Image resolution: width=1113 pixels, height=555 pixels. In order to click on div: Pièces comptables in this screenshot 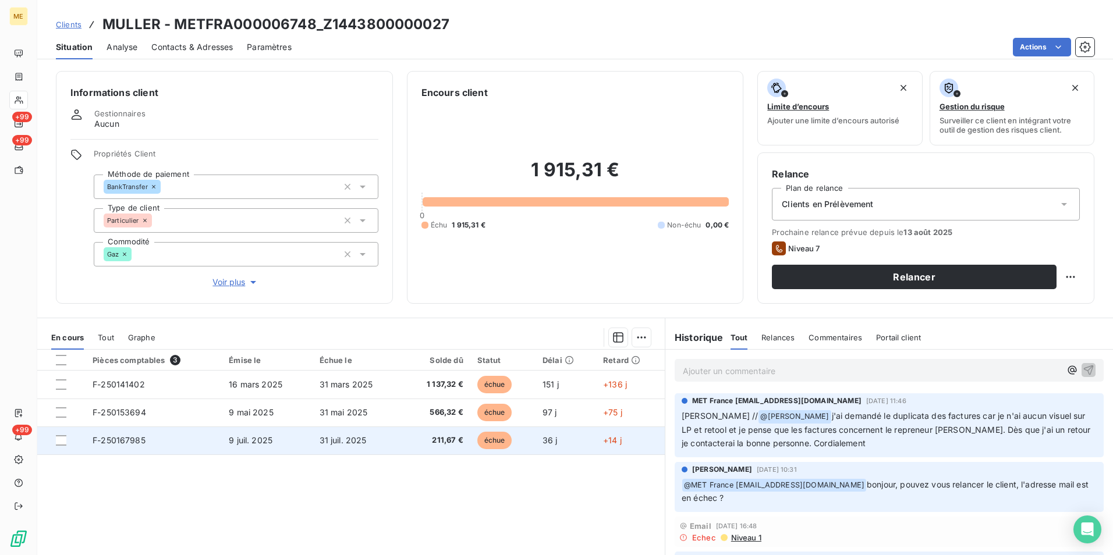, I will do `click(154, 360)`.